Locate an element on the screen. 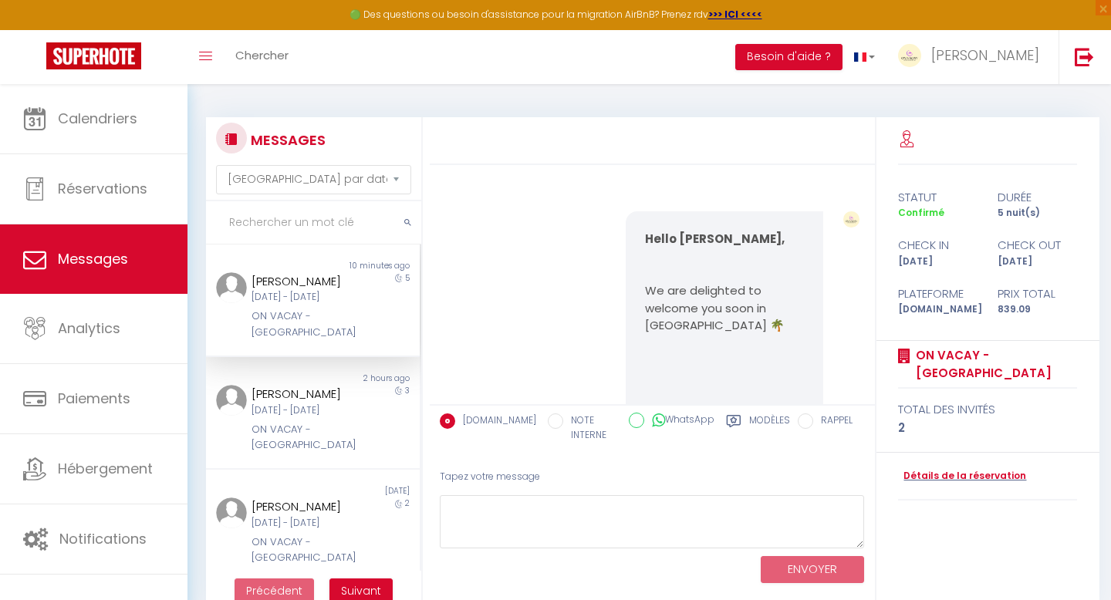  span: Précédent is located at coordinates (274, 591).